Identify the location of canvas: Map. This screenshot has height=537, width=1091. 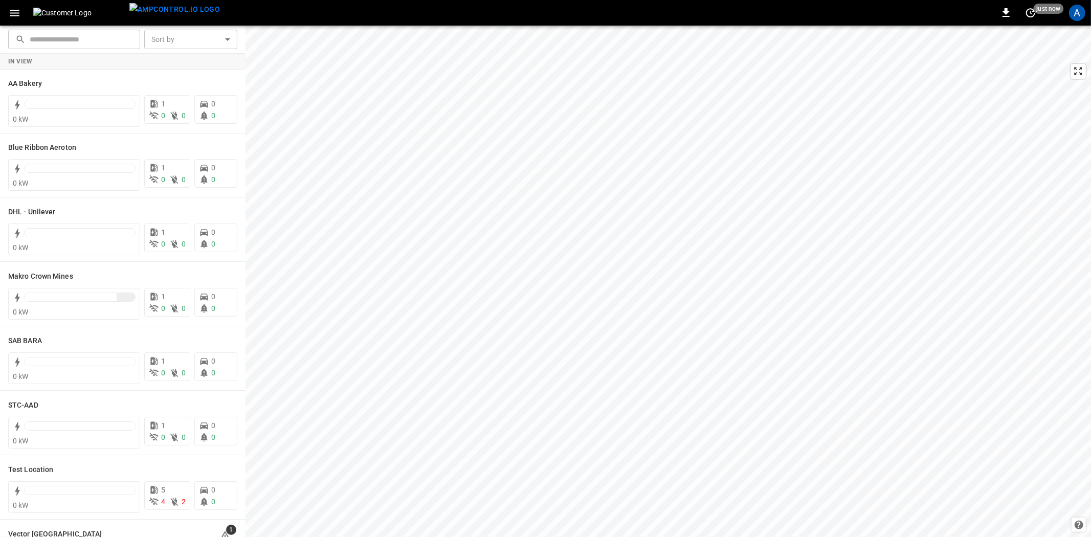
(668, 281).